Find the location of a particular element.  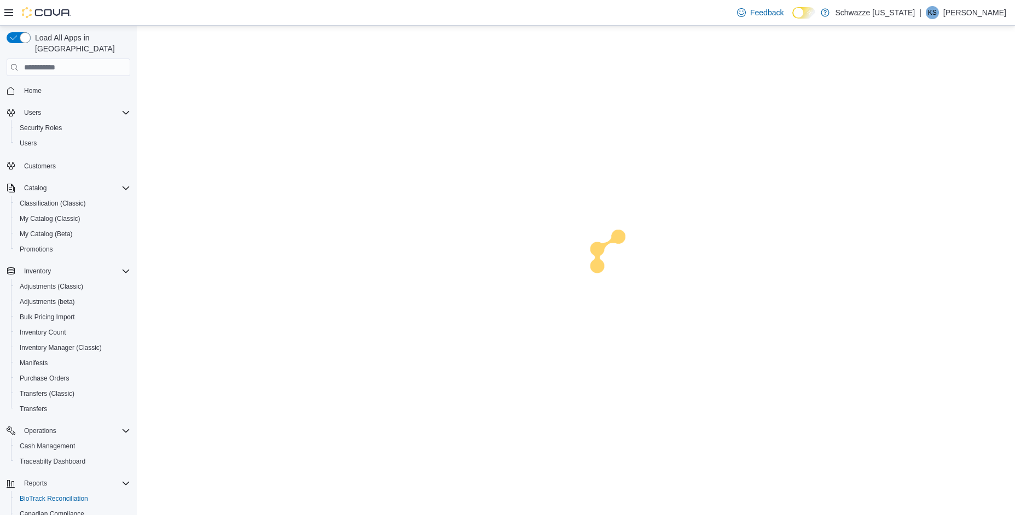

span: BioTrack Reconciliation is located at coordinates (73, 499).